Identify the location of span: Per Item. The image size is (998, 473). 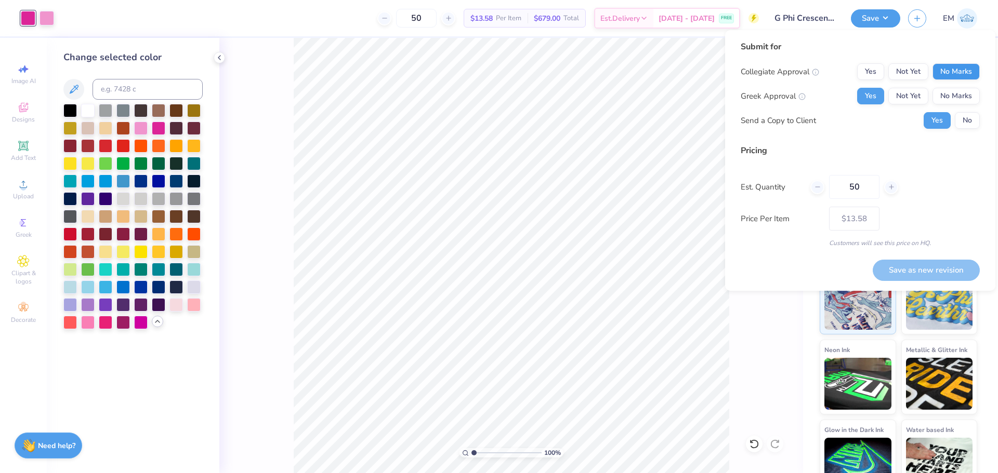
(508, 18).